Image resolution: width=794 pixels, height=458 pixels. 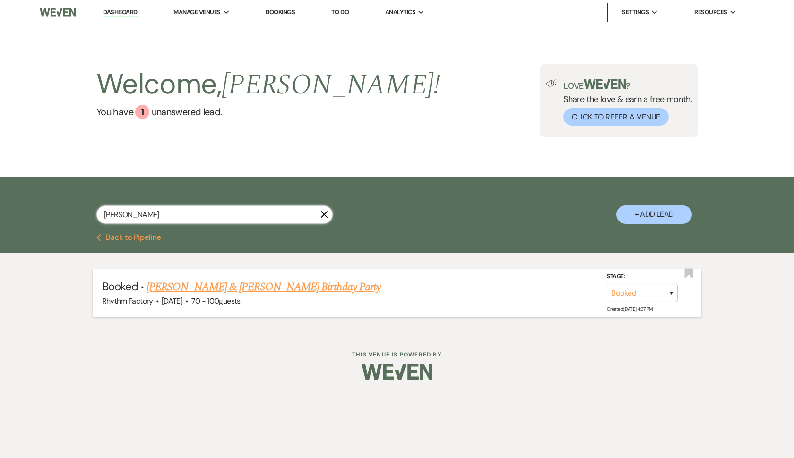 What do you see at coordinates (604, 84) in the screenshot?
I see `img: weven-logo-green.svg` at bounding box center [604, 84].